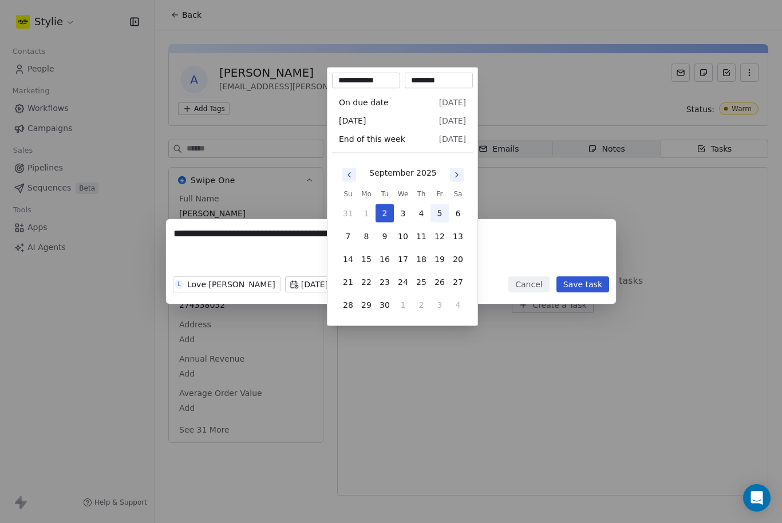 Image resolution: width=782 pixels, height=523 pixels. What do you see at coordinates (421, 259) in the screenshot?
I see `button: 18` at bounding box center [421, 259].